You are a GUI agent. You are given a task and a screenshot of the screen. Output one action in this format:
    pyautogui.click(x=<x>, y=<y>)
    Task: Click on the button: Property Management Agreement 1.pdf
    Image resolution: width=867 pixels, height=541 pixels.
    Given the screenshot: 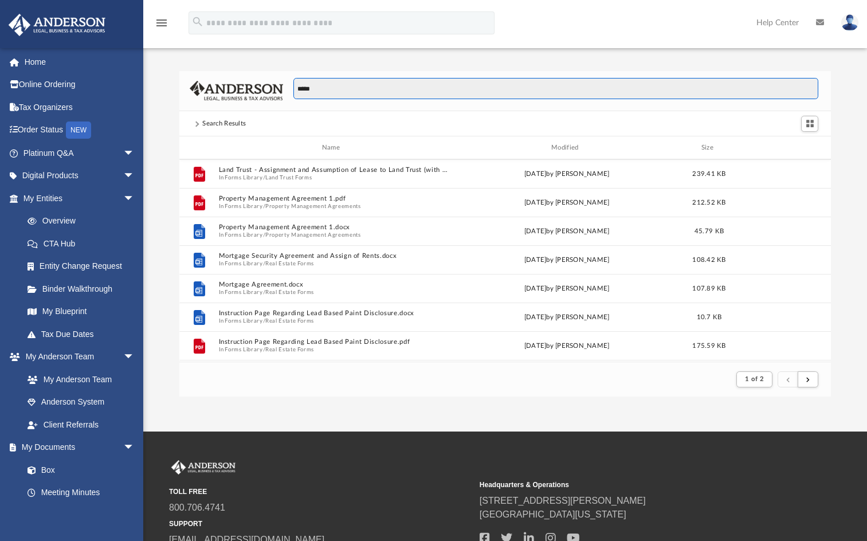 What is the action you would take?
    pyautogui.click(x=333, y=198)
    